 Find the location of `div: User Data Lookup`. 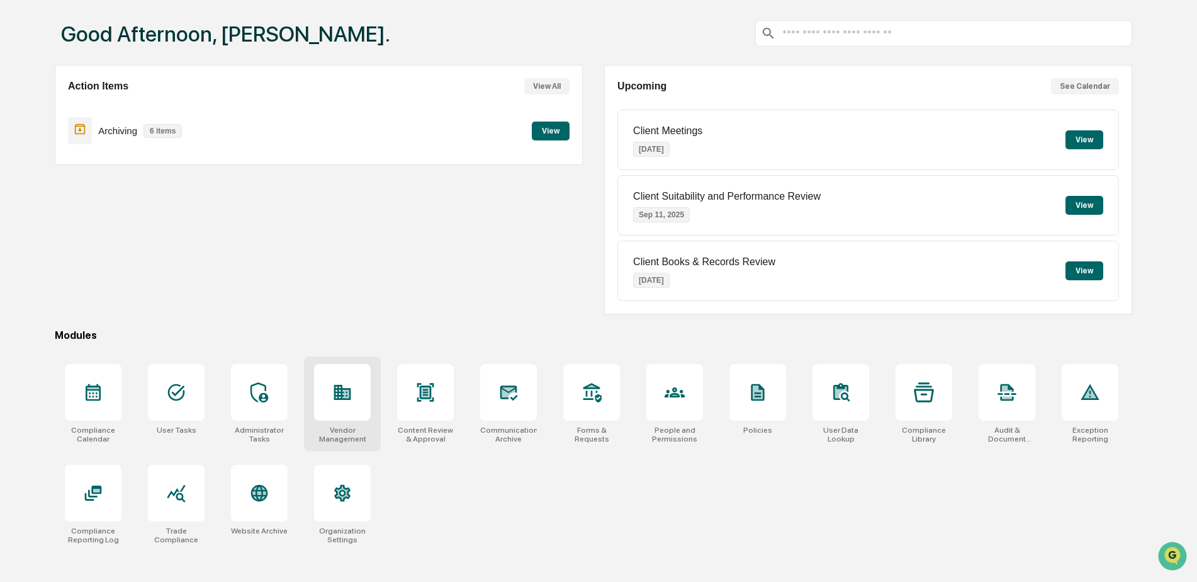

div: User Data Lookup is located at coordinates (841, 434).